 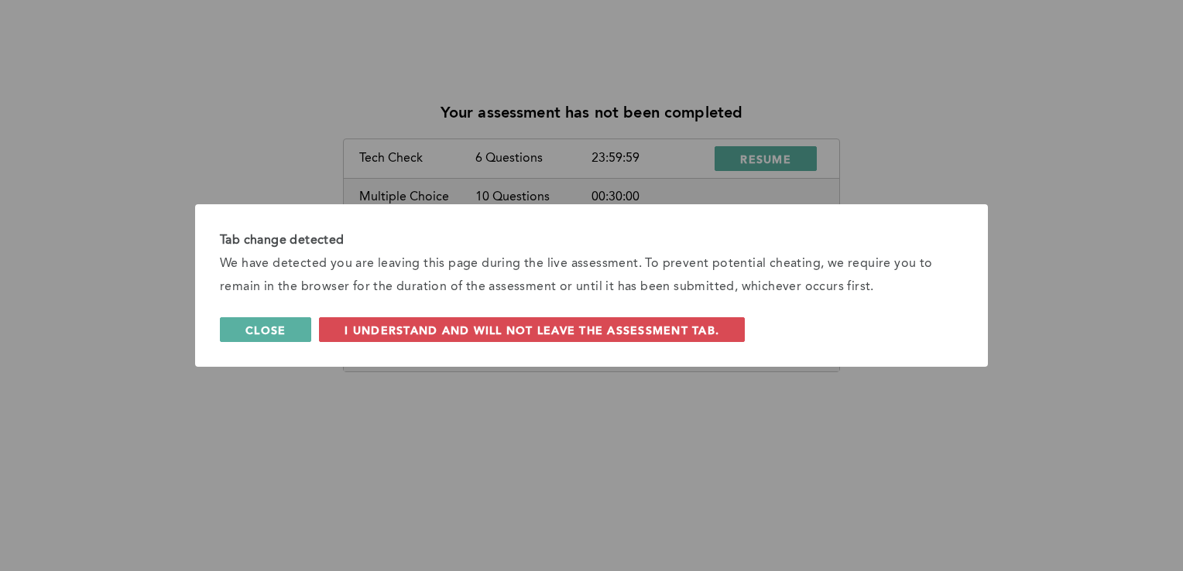 I want to click on span: Close, so click(x=266, y=330).